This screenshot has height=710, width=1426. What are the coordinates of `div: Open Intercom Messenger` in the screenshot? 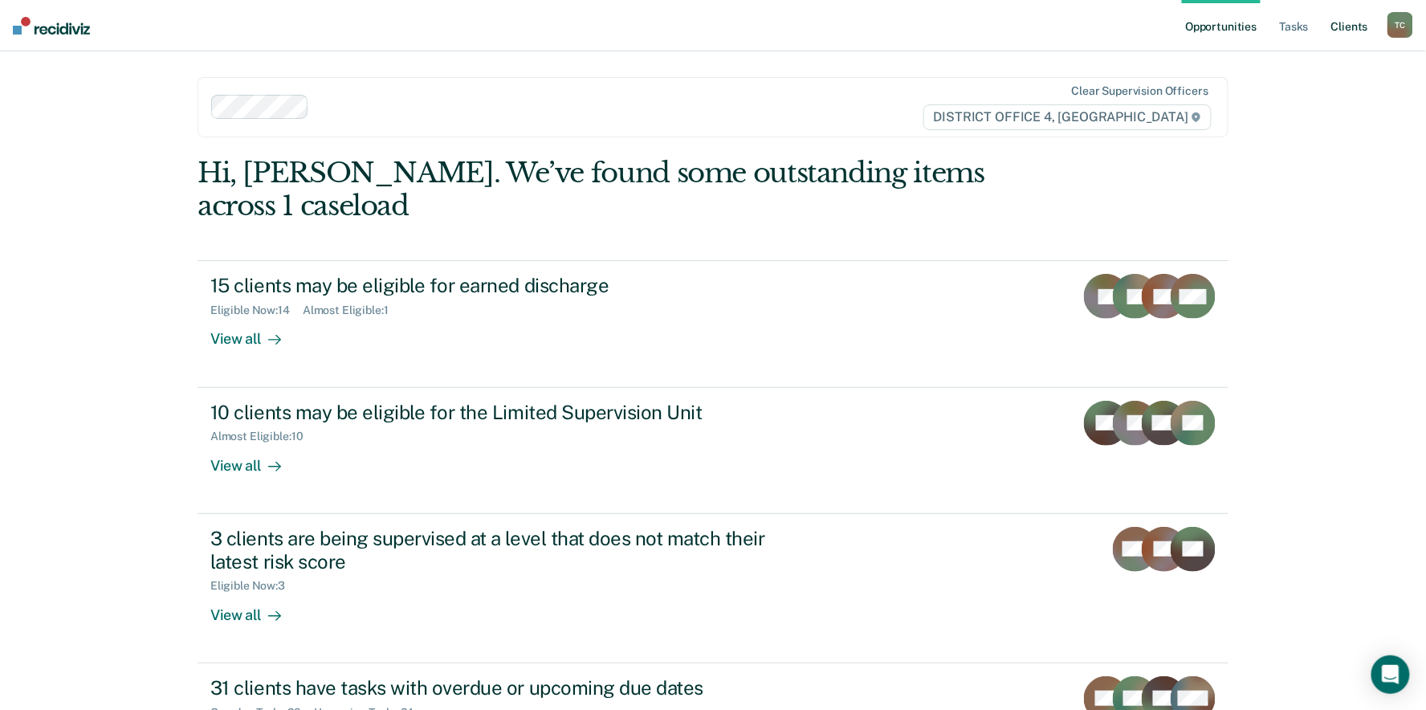 It's located at (1390, 674).